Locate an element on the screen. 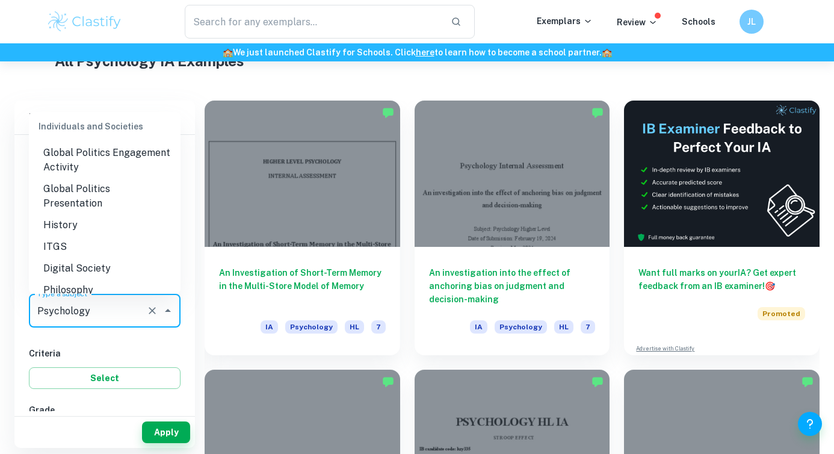 This screenshot has width=834, height=454. h6: Grade is located at coordinates (105, 410).